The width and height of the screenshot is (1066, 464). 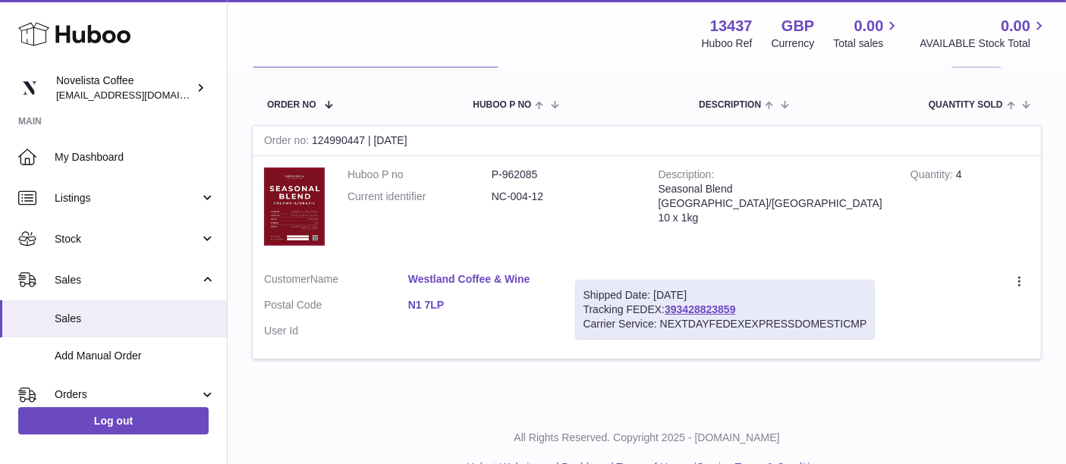 What do you see at coordinates (966, 105) in the screenshot?
I see `span: Quantity Sold` at bounding box center [966, 105].